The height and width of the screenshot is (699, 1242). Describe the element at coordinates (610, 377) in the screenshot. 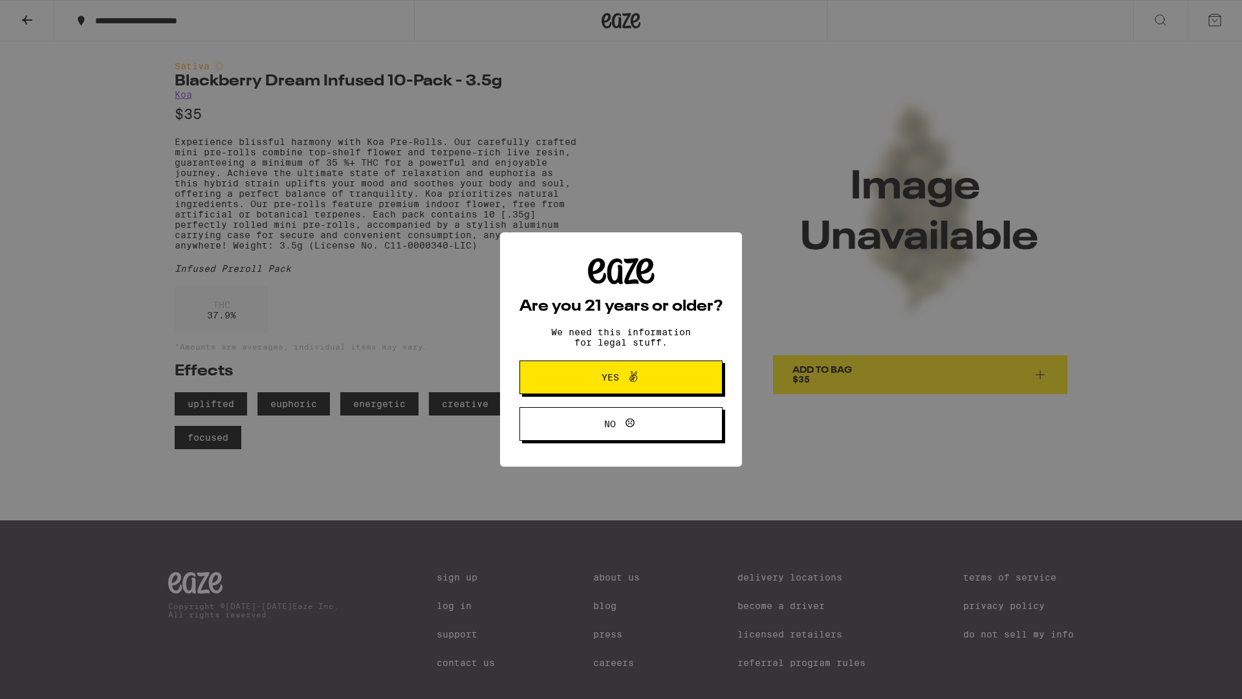

I see `span: Yes` at that location.